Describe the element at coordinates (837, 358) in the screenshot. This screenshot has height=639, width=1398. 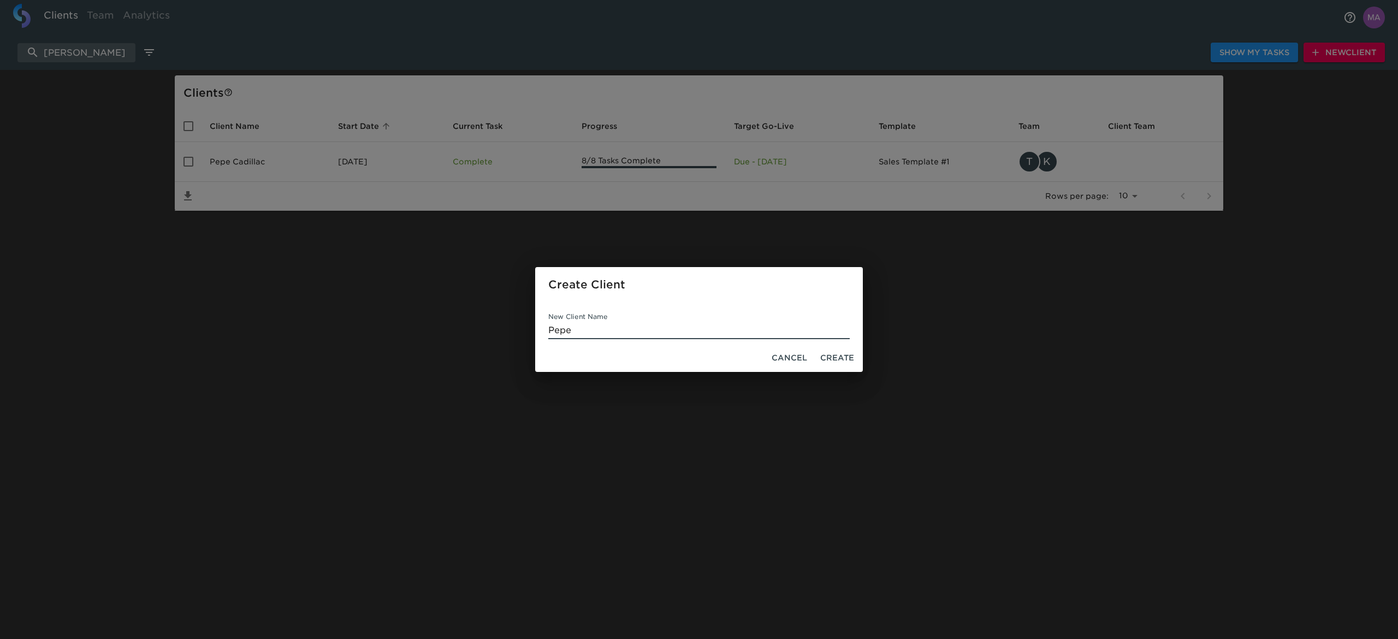
I see `button: Create` at that location.